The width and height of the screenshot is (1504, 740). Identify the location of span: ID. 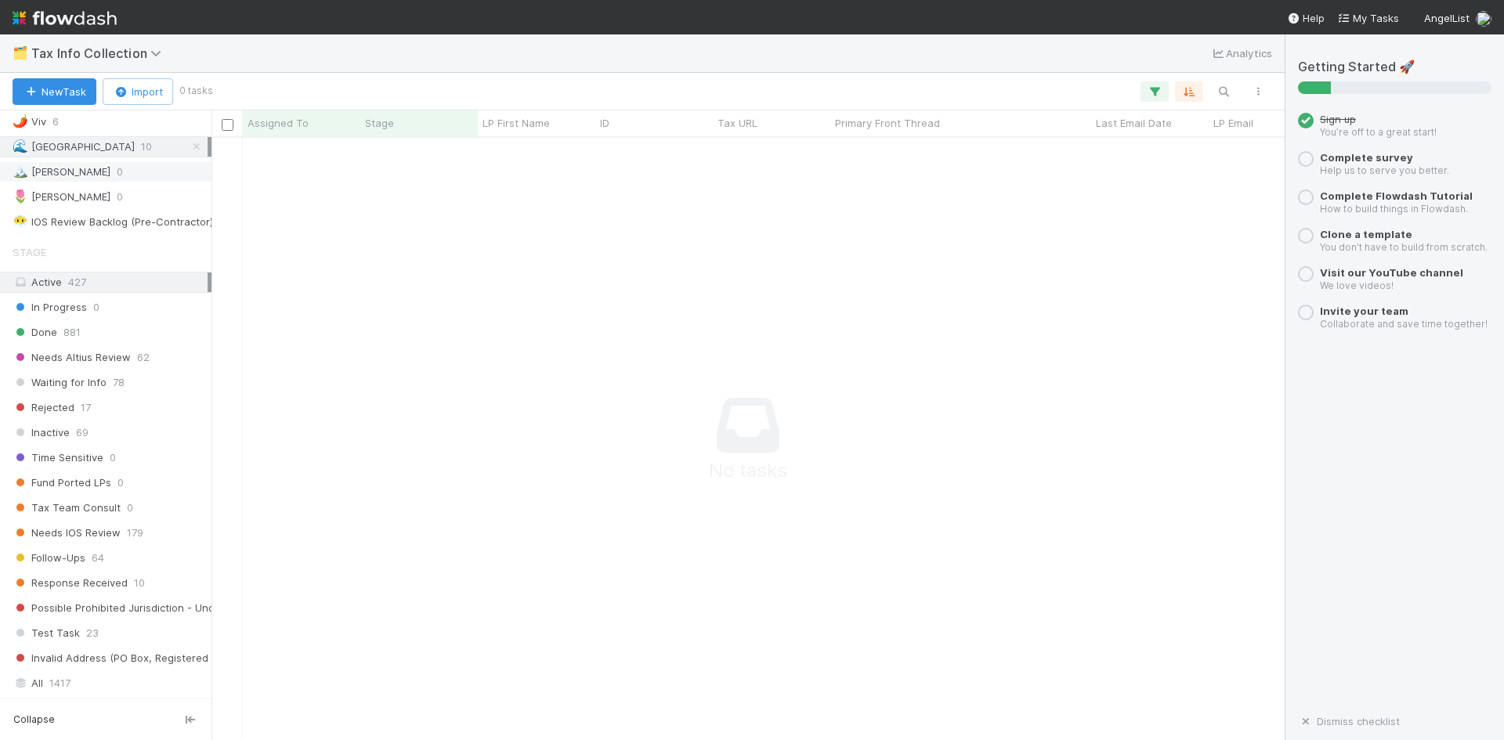
(605, 123).